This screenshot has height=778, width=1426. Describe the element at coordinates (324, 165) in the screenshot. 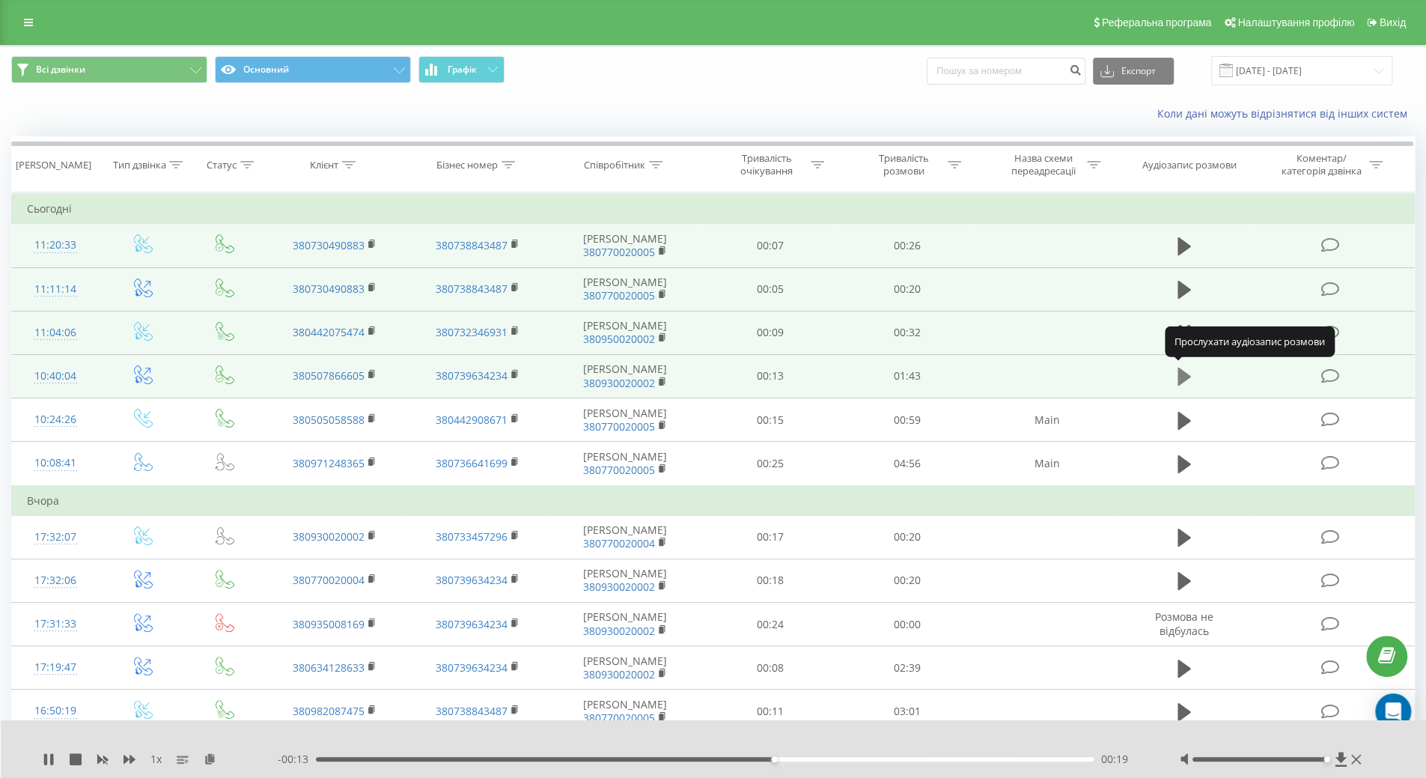

I see `div: Клієнт` at that location.